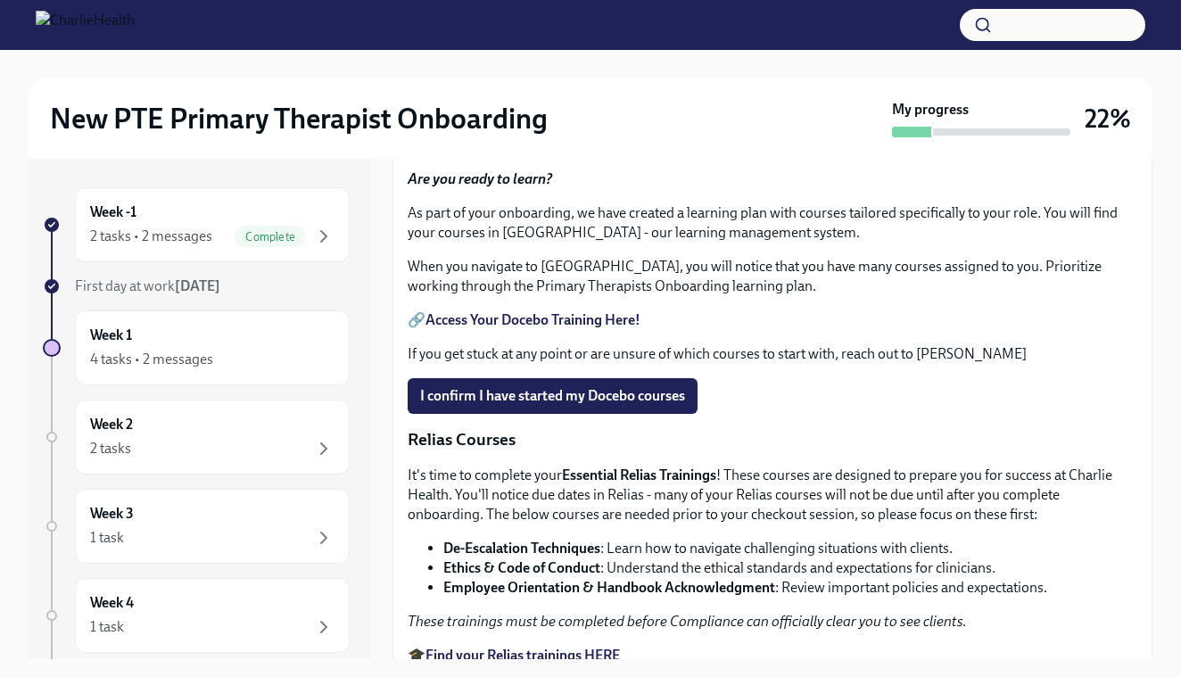 The height and width of the screenshot is (677, 1181). I want to click on span: Complete, so click(270, 236).